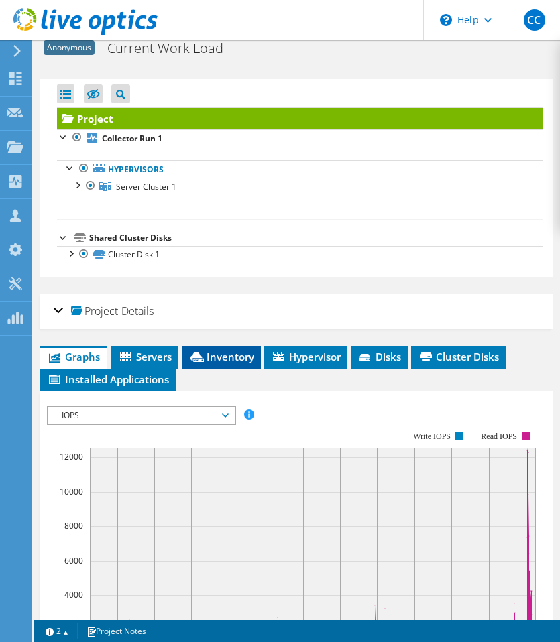  I want to click on span: Disks, so click(379, 357).